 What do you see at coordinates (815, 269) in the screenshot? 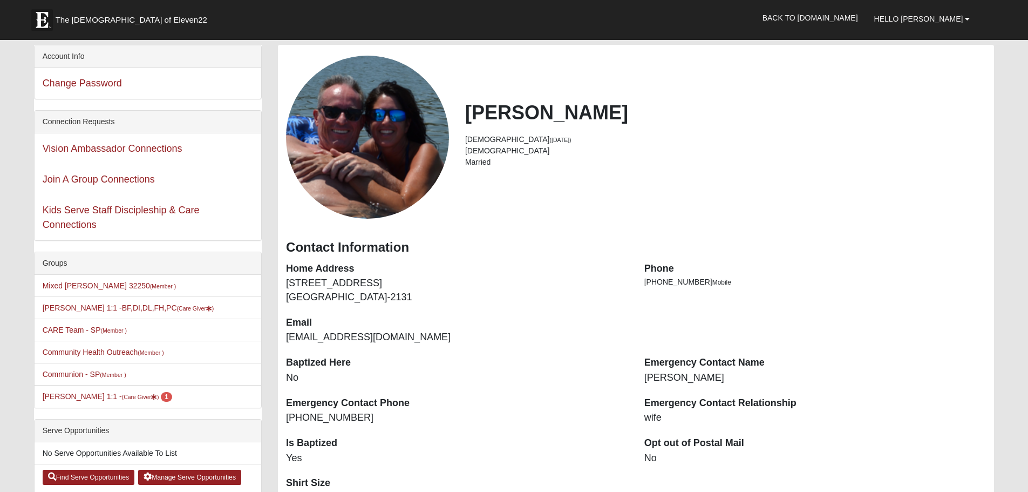
I see `dt: Phone` at bounding box center [815, 269].